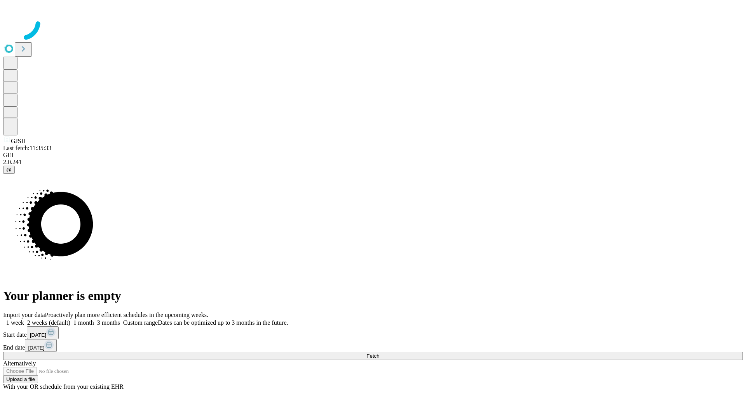 The image size is (746, 419). I want to click on span: 2 weeks (default), so click(49, 323).